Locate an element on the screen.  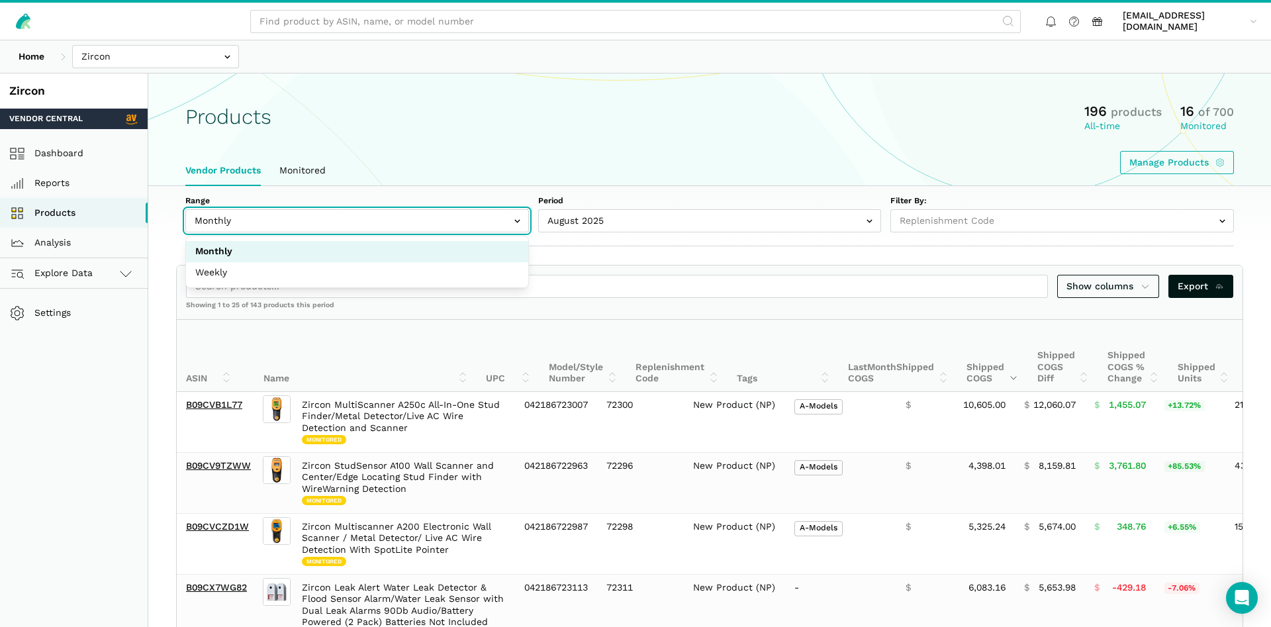
input: Find product by ASIN, name, or model number is located at coordinates (635, 21).